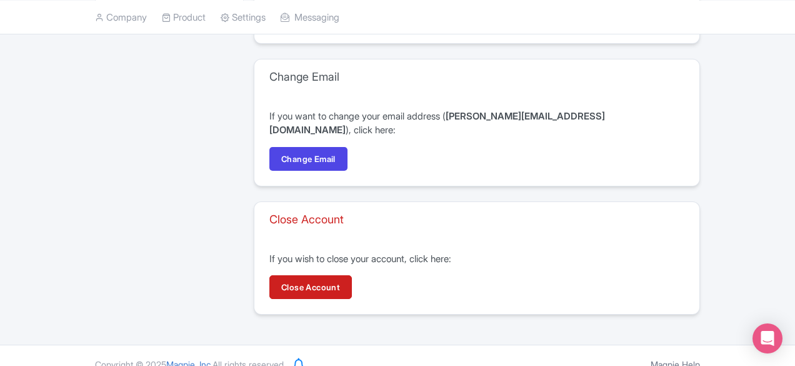 The image size is (795, 366). What do you see at coordinates (311, 287) in the screenshot?
I see `a: Close Account` at bounding box center [311, 287].